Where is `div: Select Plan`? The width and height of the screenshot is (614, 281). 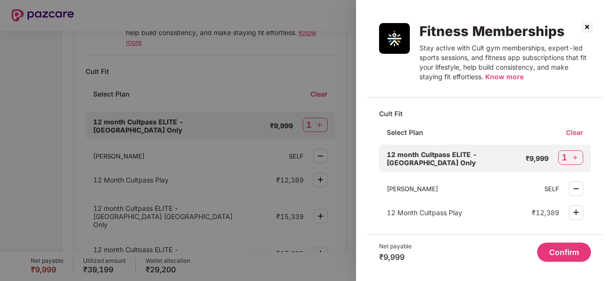
div: Select Plan is located at coordinates (405, 136).